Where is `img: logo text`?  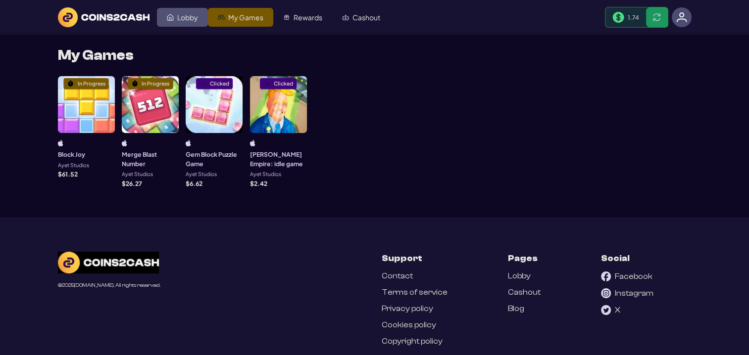 img: logo text is located at coordinates (103, 17).